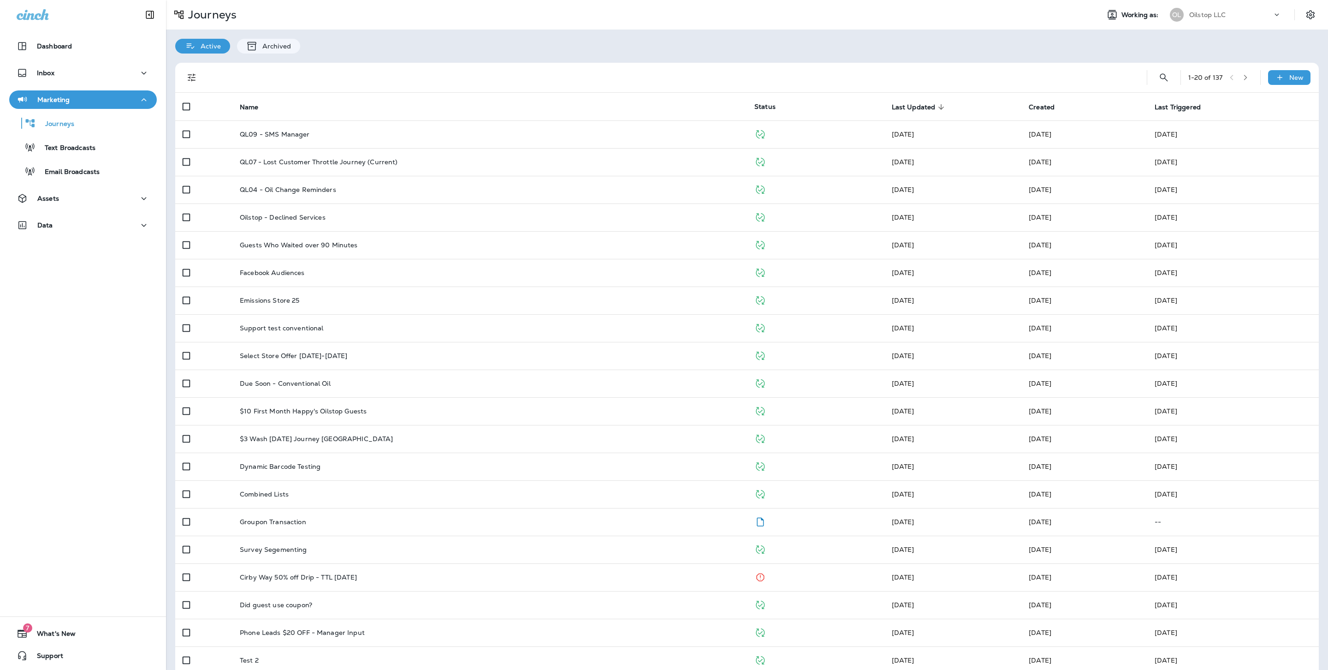 The width and height of the screenshot is (1328, 670). What do you see at coordinates (48, 198) in the screenshot?
I see `p: Assets` at bounding box center [48, 198].